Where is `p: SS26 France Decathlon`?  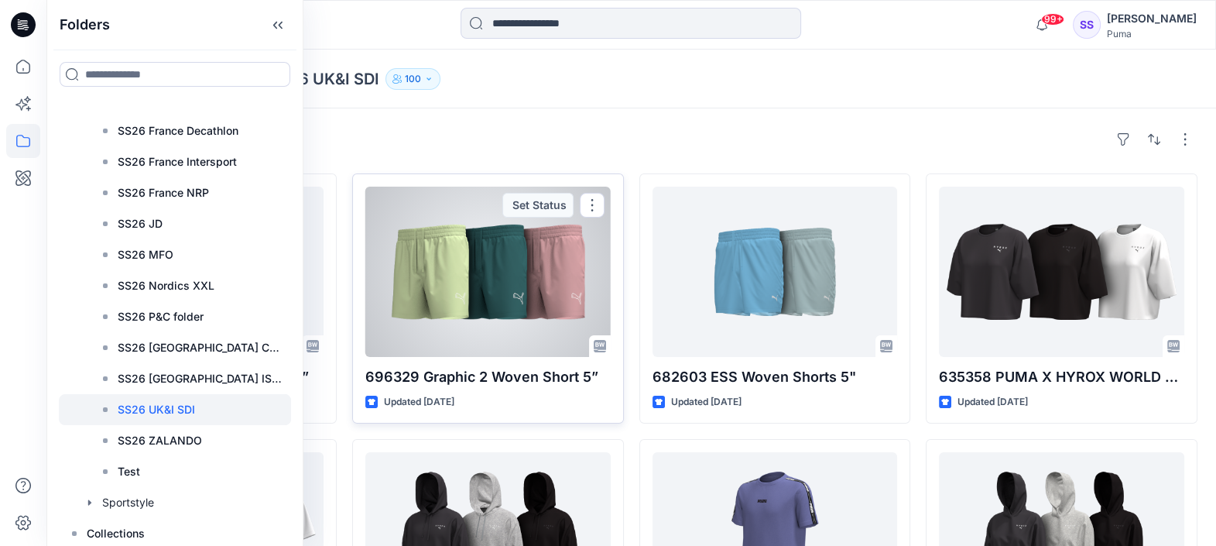 p: SS26 France Decathlon is located at coordinates (178, 131).